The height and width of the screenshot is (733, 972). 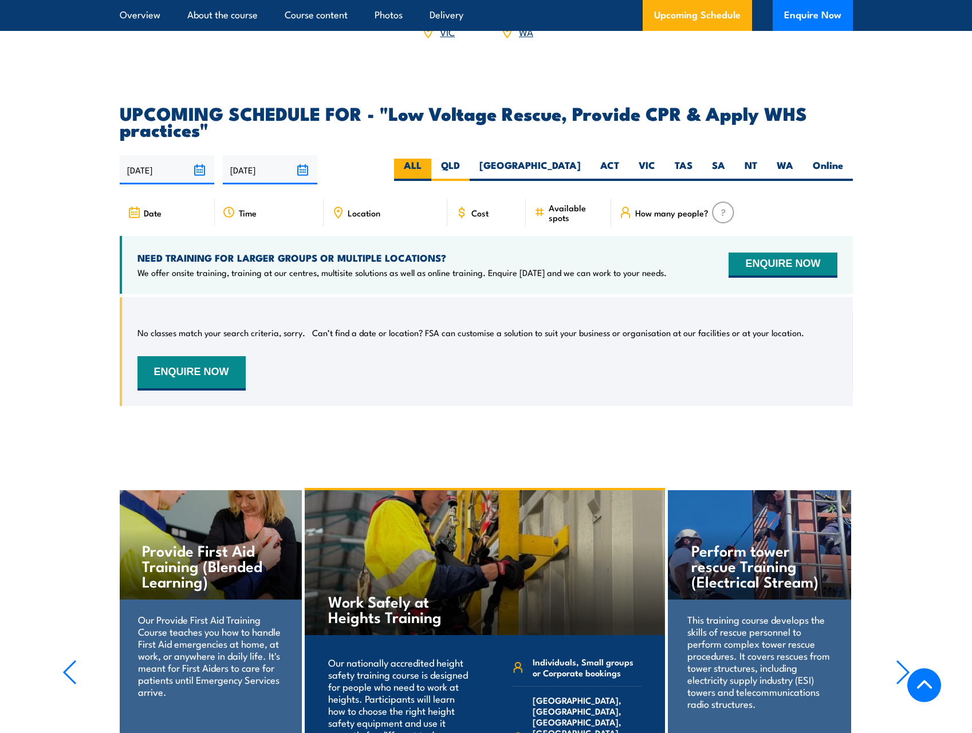 What do you see at coordinates (486, 121) in the screenshot?
I see `h2: UPCOMING SCHEDULE FOR - "Low Voltage Rescue, Provide CPR & Apply WHS practices"` at bounding box center [486, 121].